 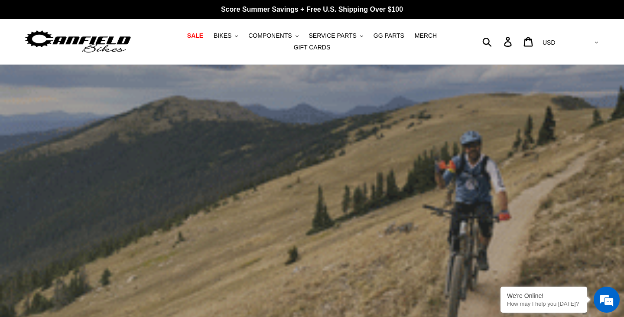 What do you see at coordinates (222, 36) in the screenshot?
I see `span: BIKES` at bounding box center [222, 36].